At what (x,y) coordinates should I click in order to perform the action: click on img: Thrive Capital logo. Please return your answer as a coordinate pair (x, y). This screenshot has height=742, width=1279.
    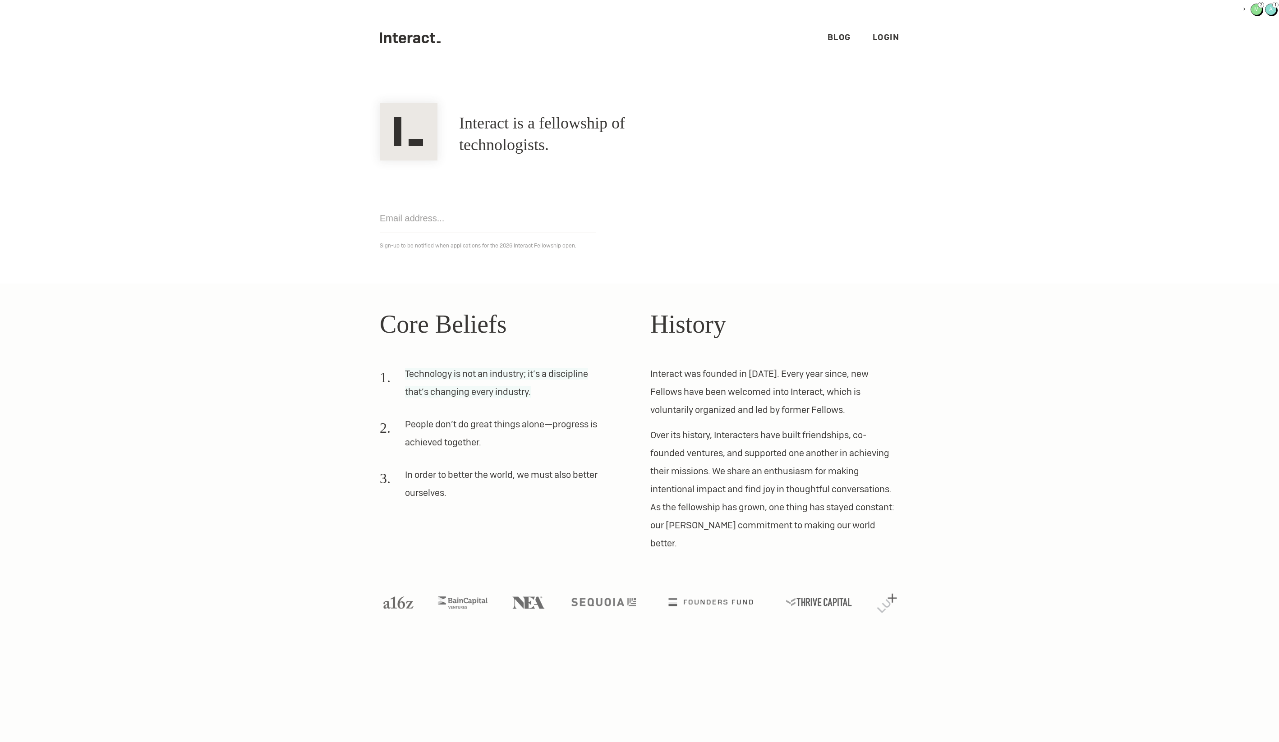
    Looking at the image, I should click on (819, 602).